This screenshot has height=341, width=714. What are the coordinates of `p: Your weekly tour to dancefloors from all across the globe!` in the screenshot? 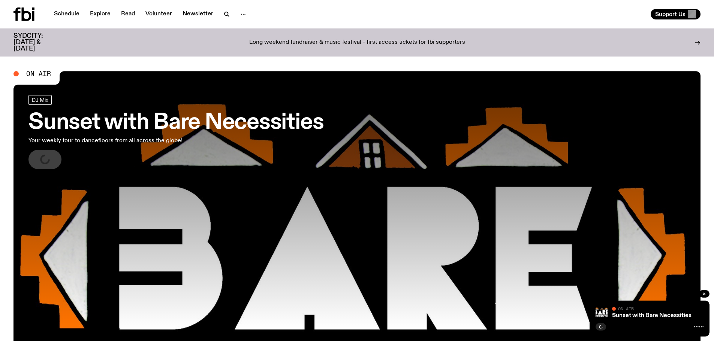 It's located at (124, 141).